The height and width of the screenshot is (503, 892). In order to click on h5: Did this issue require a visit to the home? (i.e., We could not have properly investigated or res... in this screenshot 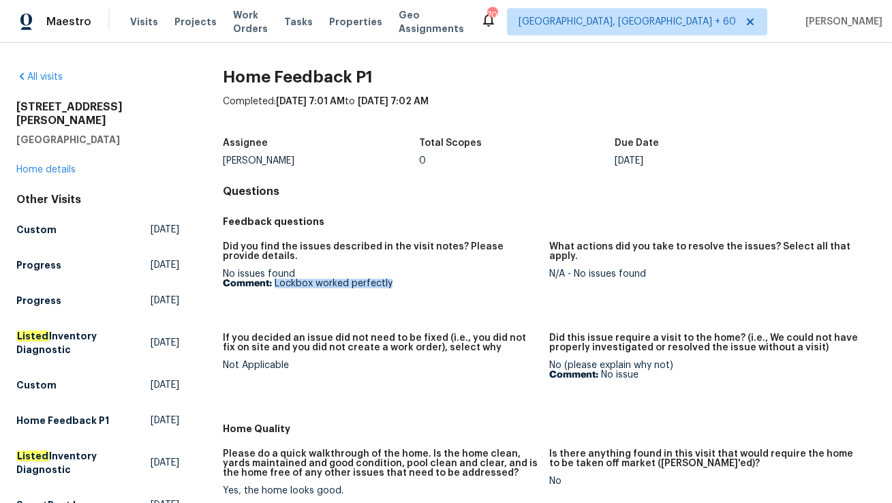, I will do `click(706, 343)`.